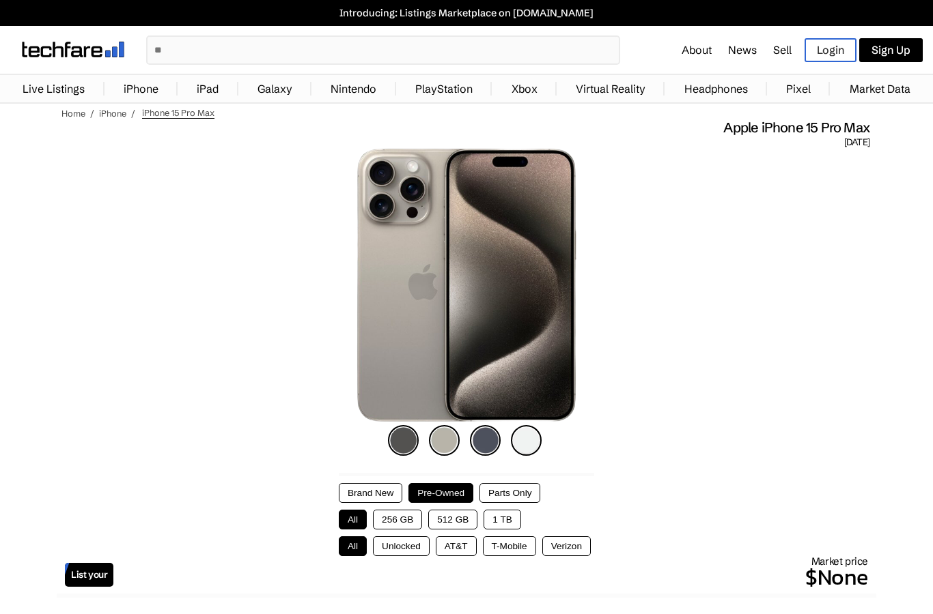 Image resolution: width=933 pixels, height=614 pixels. I want to click on a: Sell, so click(782, 50).